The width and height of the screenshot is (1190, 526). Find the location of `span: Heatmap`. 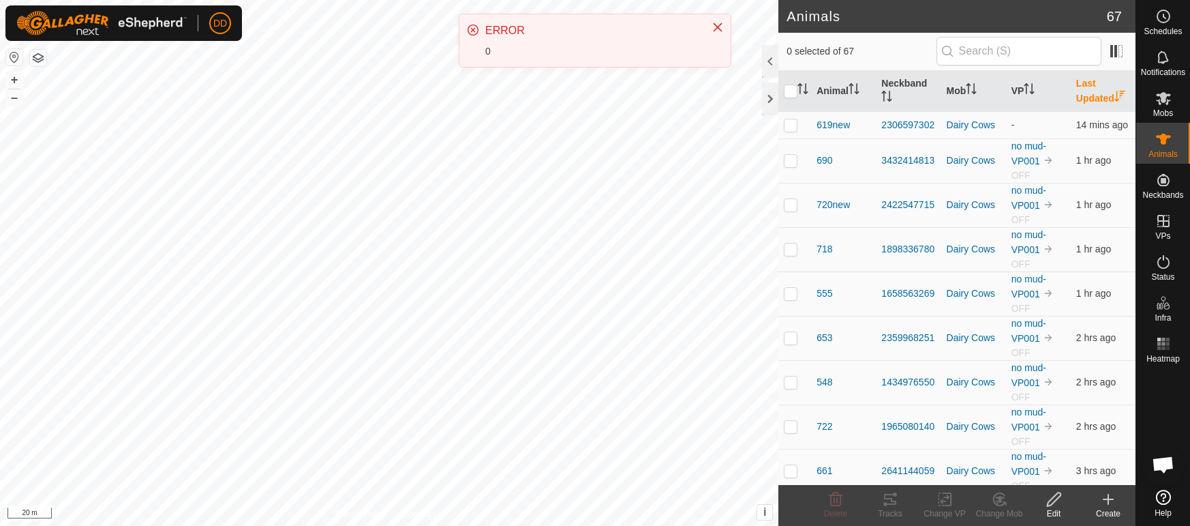

span: Heatmap is located at coordinates (1163, 359).